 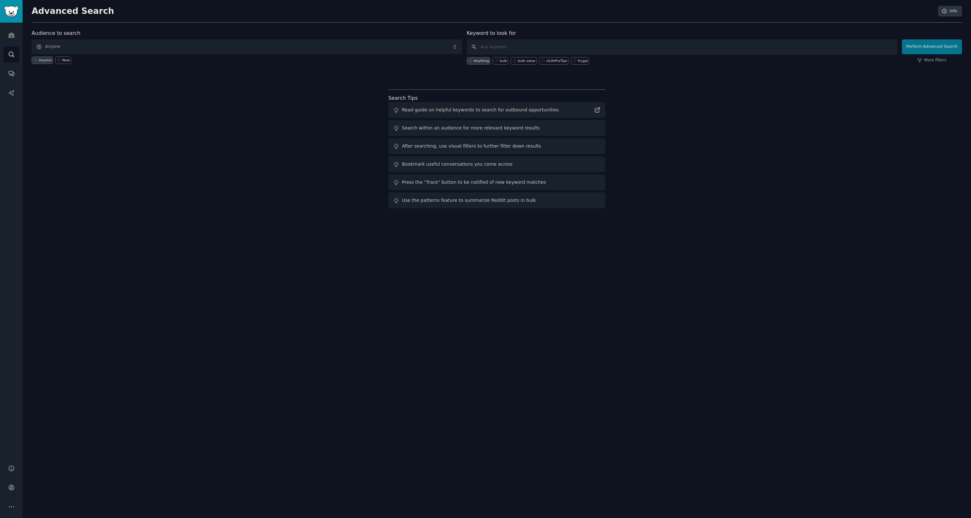 What do you see at coordinates (483, 11) in the screenshot?
I see `h2: Advanced Search` at bounding box center [483, 11].